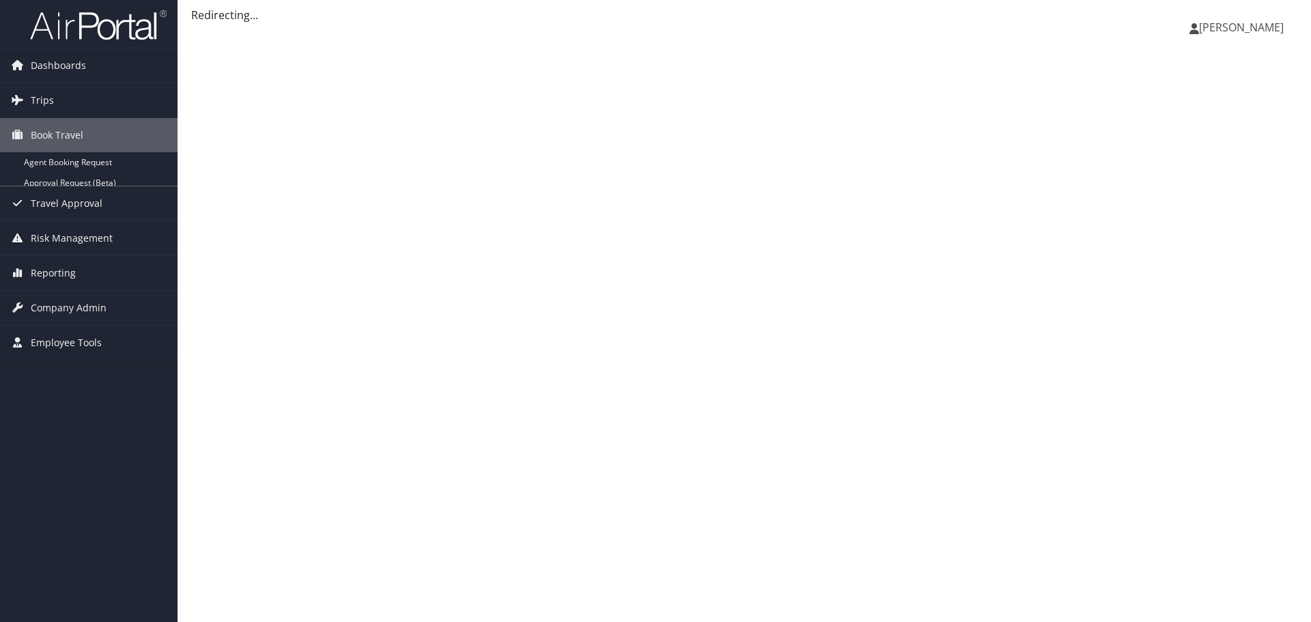 The height and width of the screenshot is (622, 1311). Describe the element at coordinates (98, 25) in the screenshot. I see `img: airportal-logo.png` at that location.